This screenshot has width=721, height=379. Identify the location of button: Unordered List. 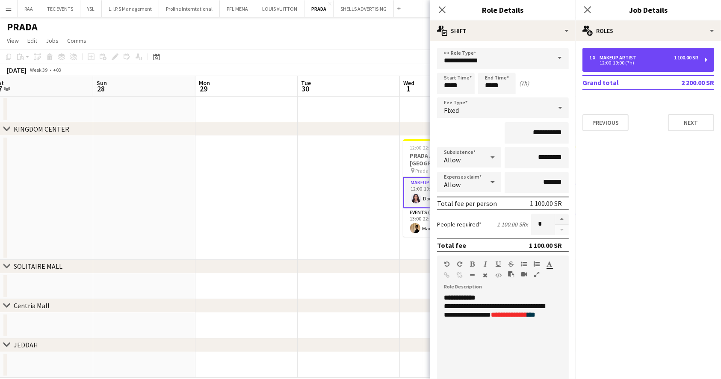
(524, 264).